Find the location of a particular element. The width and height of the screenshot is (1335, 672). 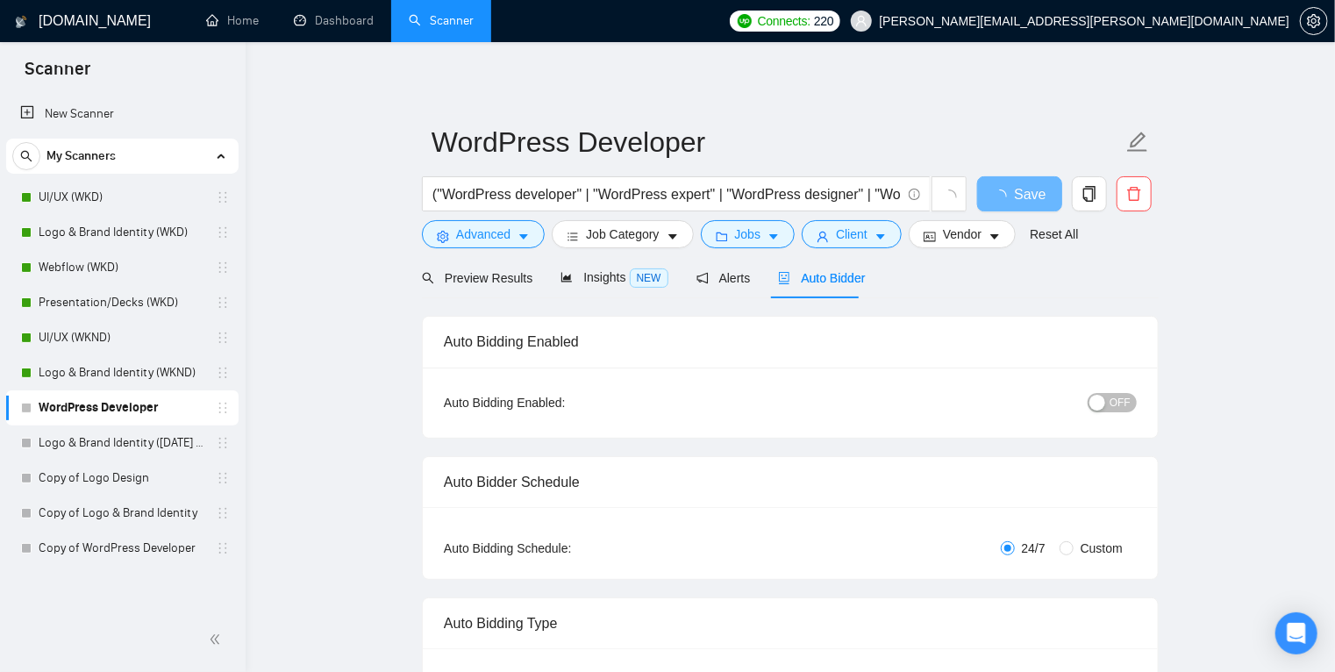

a: WordPress Developer is located at coordinates (122, 408).